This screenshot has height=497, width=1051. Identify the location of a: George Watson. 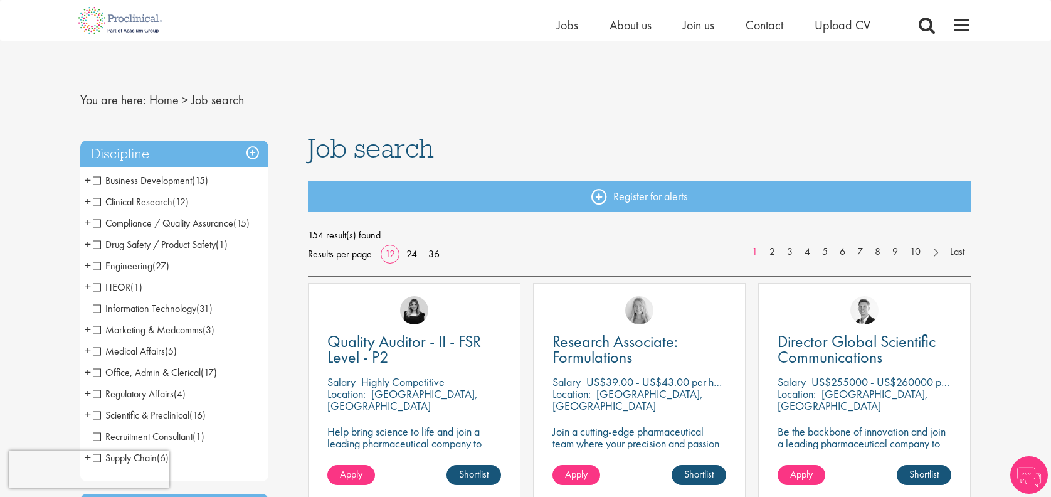
(864, 310).